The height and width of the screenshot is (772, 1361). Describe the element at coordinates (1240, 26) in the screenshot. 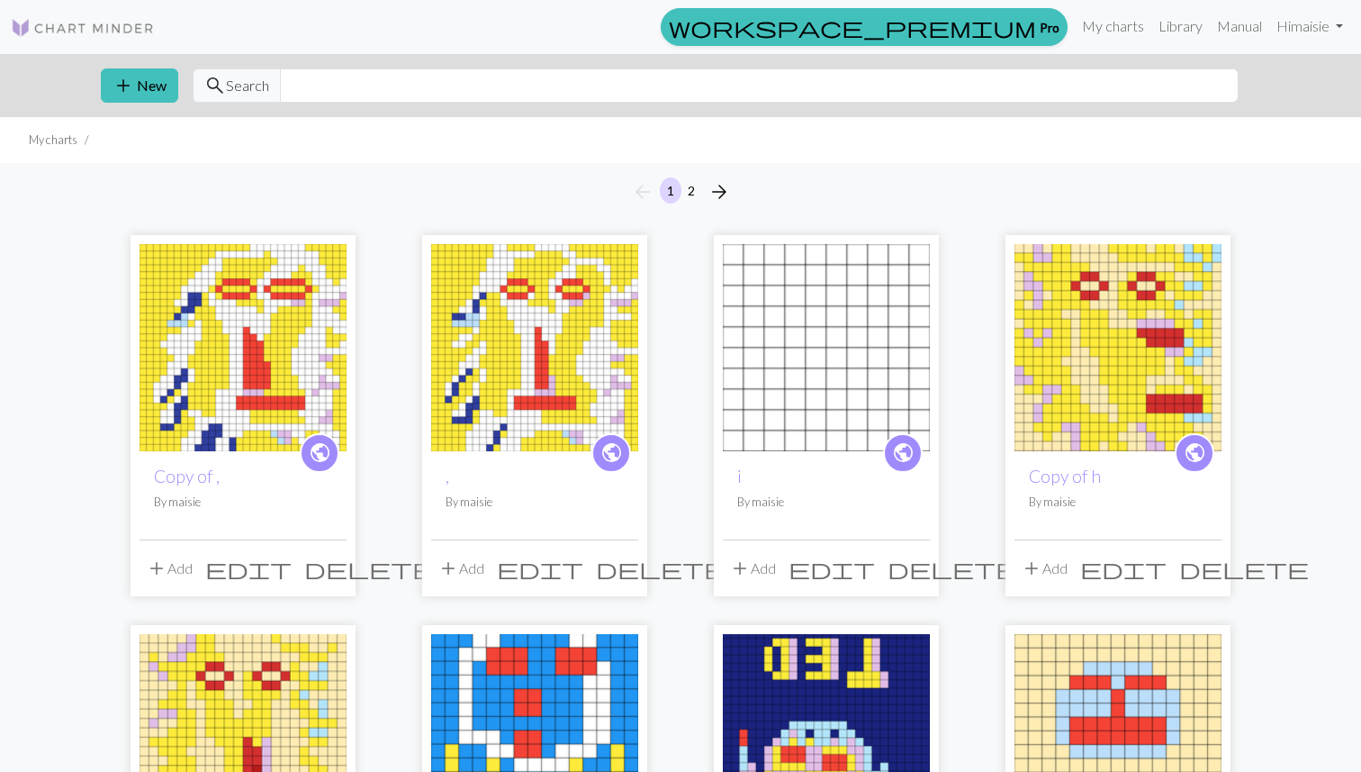

I see `a: Manual` at that location.